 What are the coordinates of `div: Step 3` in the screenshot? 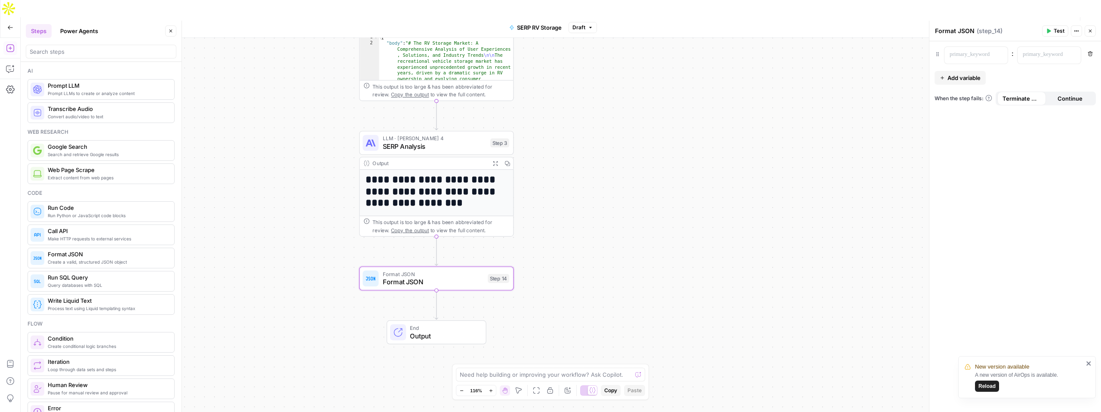 It's located at (500, 143).